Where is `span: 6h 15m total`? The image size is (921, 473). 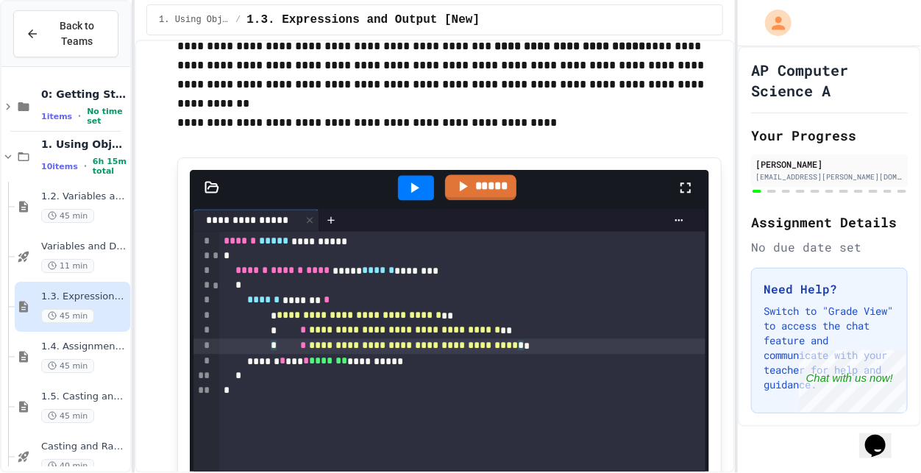 span: 6h 15m total is located at coordinates (110, 166).